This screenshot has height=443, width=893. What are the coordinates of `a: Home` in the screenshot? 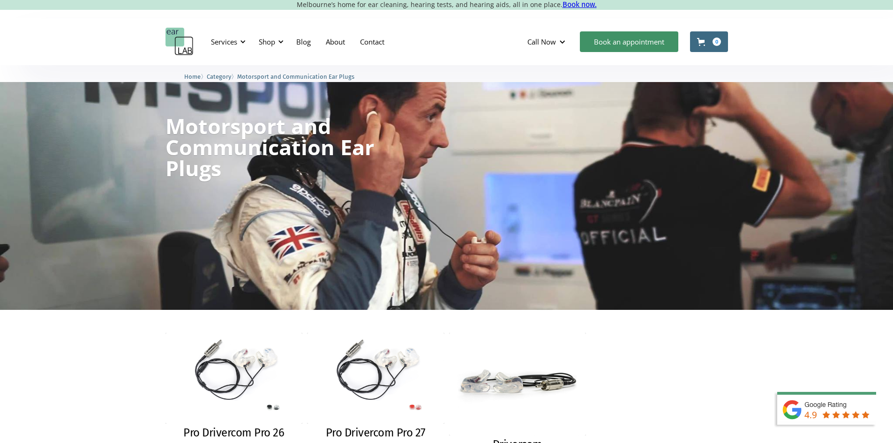 It's located at (192, 76).